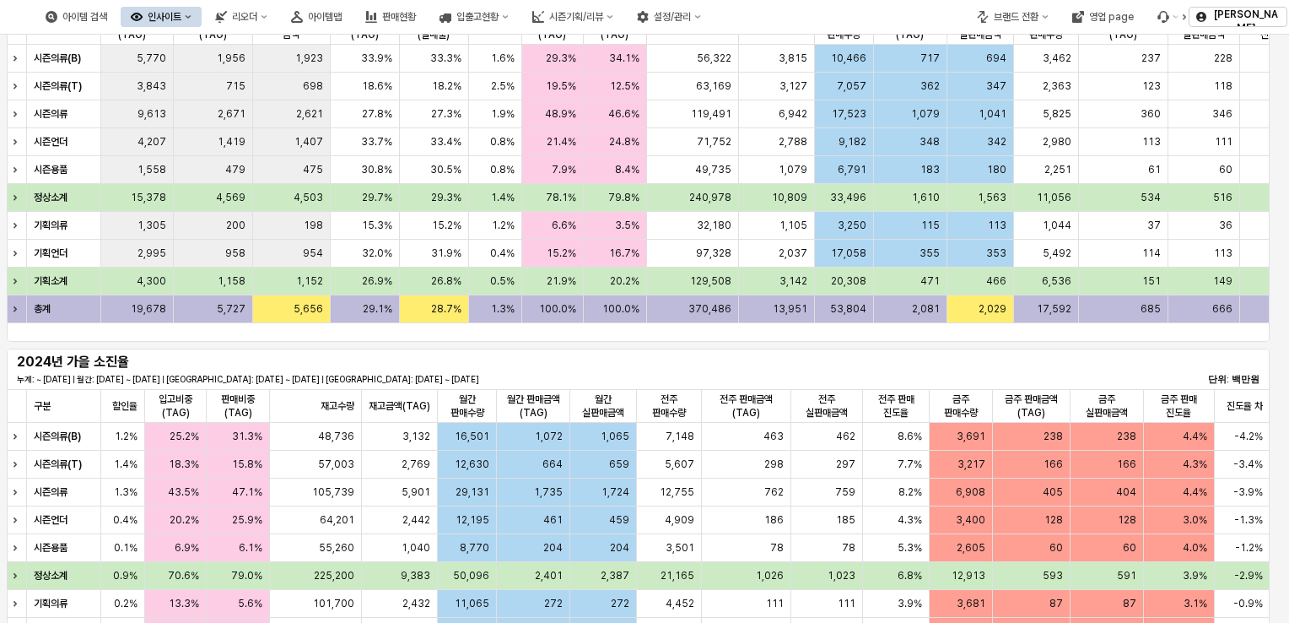 The image size is (1289, 623). I want to click on span: 463, so click(774, 436).